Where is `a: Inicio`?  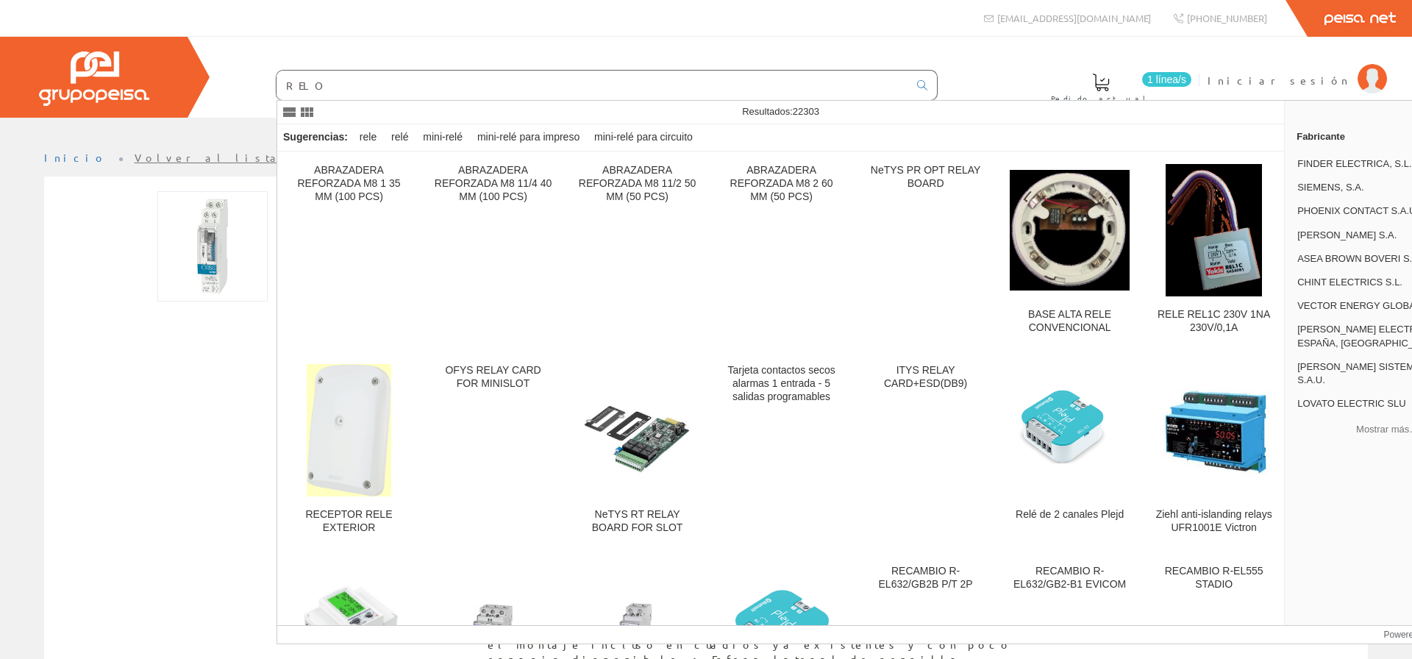 a: Inicio is located at coordinates (75, 157).